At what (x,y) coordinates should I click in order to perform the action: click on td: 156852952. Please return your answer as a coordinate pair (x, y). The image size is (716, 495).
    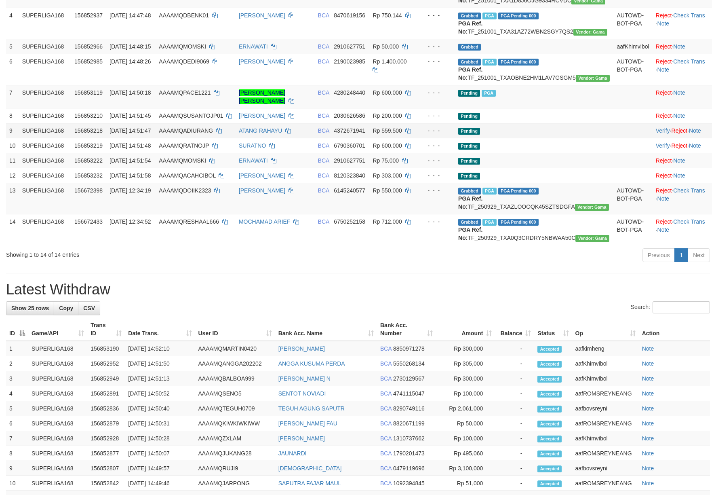
    Looking at the image, I should click on (106, 363).